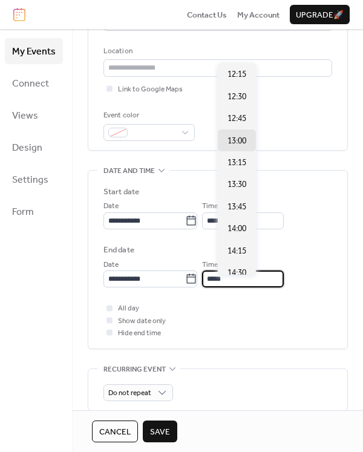 This screenshot has width=363, height=452. What do you see at coordinates (34, 51) in the screenshot?
I see `a: My Events` at bounding box center [34, 51].